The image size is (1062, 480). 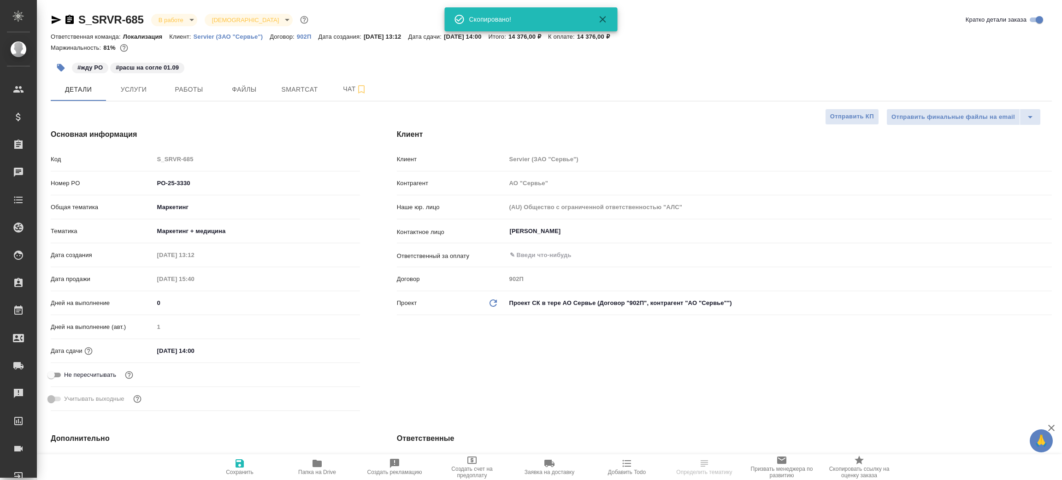 What do you see at coordinates (102, 303) in the screenshot?
I see `p: Дней на выполнение` at bounding box center [102, 303].